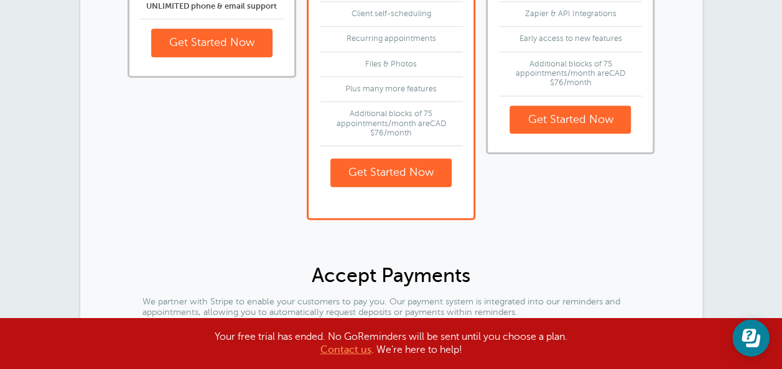  Describe the element at coordinates (391, 344) in the screenshot. I see `div: Your free trial has ended. No GoReminders will be sent until you choose a plan. . We're here to h...` at that location.